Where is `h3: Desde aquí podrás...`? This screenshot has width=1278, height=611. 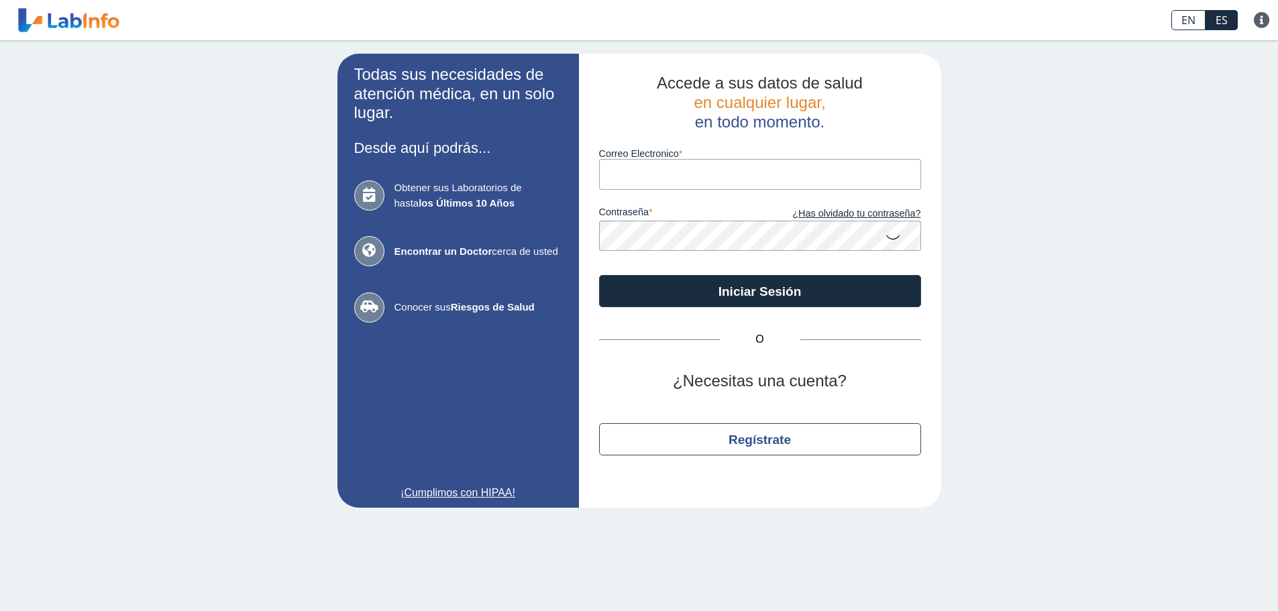
h3: Desde aquí podrás... is located at coordinates (458, 148).